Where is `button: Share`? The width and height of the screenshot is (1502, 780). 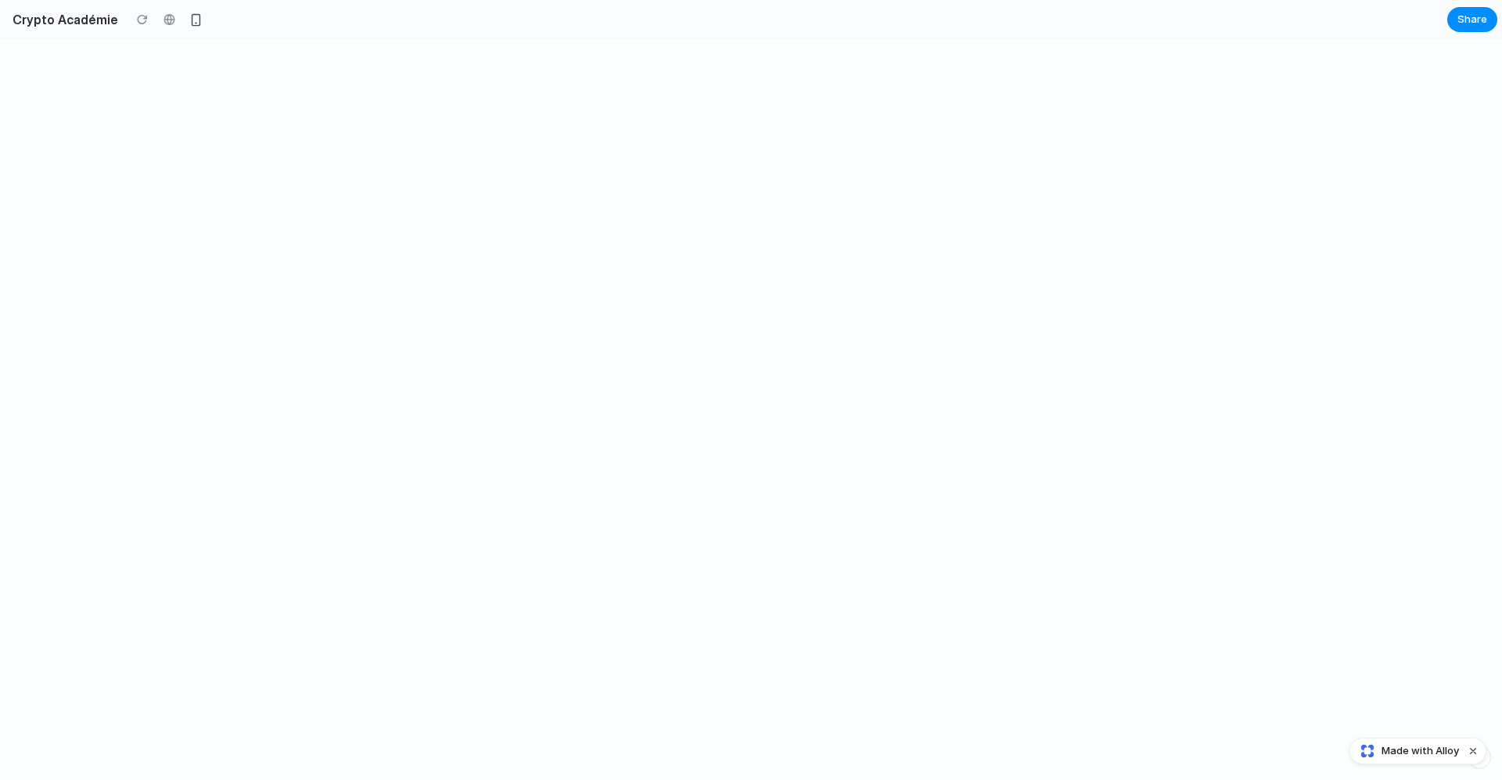 button: Share is located at coordinates (1472, 20).